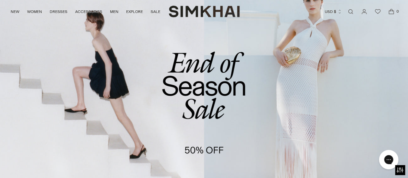 This screenshot has width=408, height=178. I want to click on a: Go to the account page, so click(365, 12).